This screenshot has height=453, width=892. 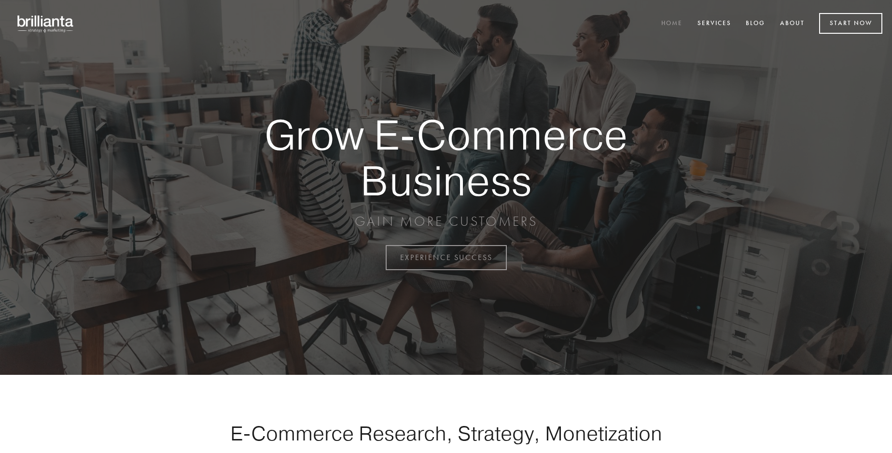 I want to click on a: About, so click(x=792, y=24).